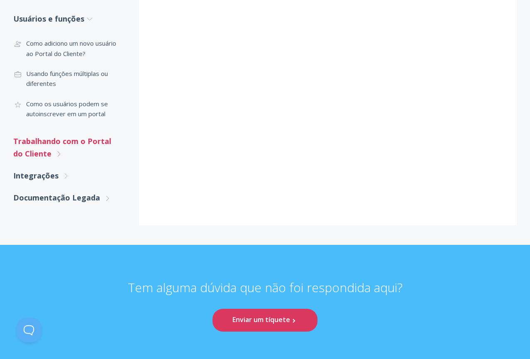 Image resolution: width=530 pixels, height=359 pixels. What do you see at coordinates (265, 320) in the screenshot?
I see `a: Enviar um tíquete` at bounding box center [265, 320].